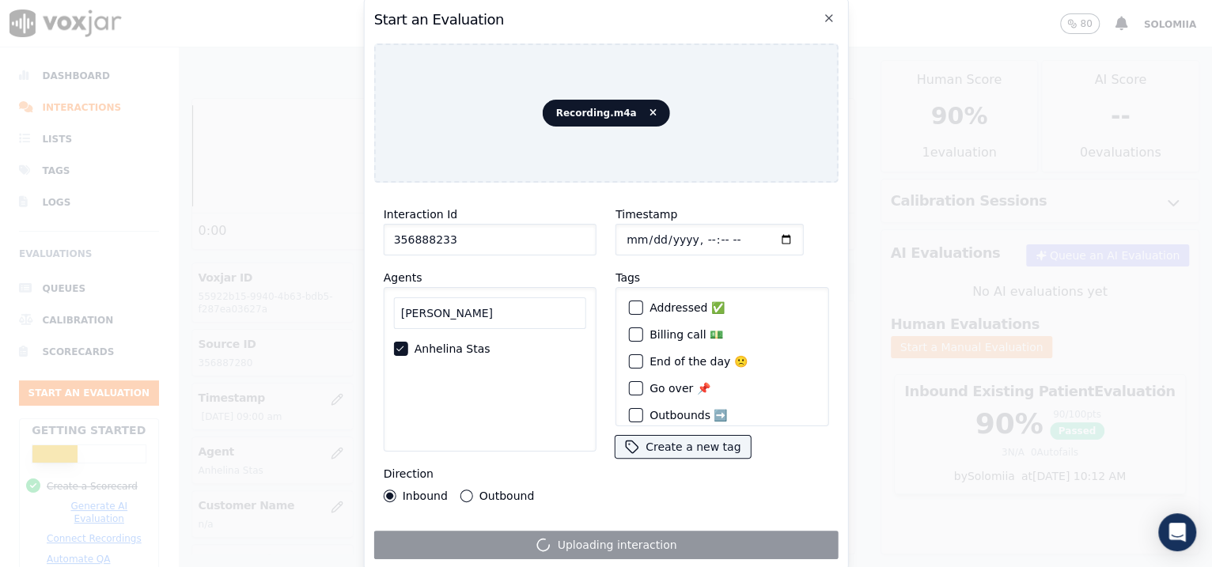  What do you see at coordinates (506, 496) in the screenshot?
I see `label: Outbound` at bounding box center [506, 496].